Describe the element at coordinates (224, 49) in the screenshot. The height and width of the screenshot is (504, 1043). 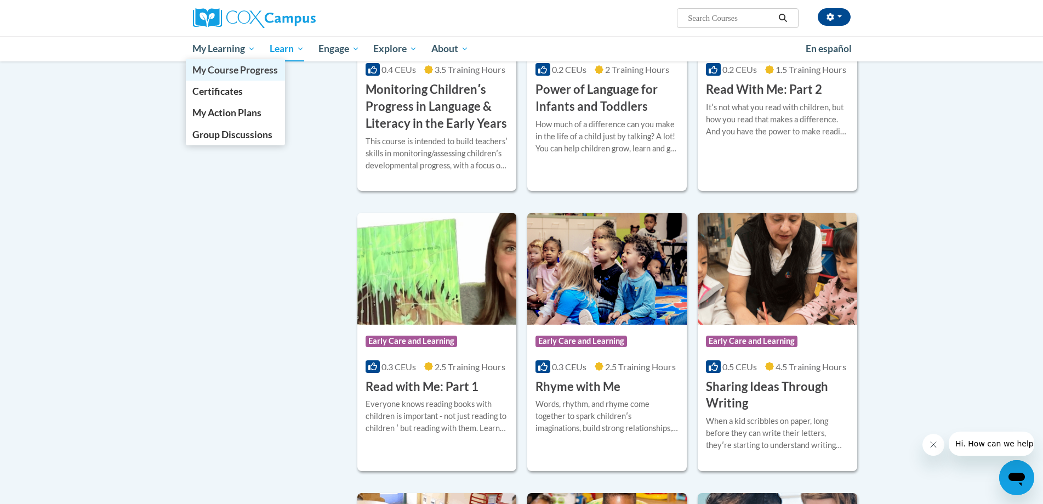
I see `a: My Learning` at that location.